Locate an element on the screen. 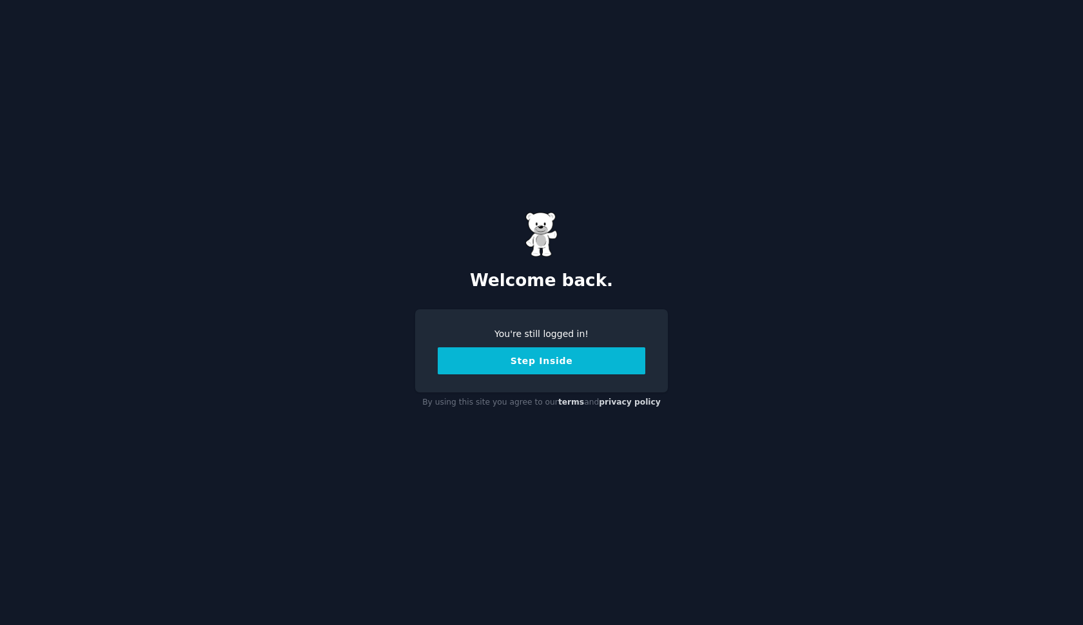 This screenshot has height=625, width=1083. h2: Welcome back. is located at coordinates (542, 281).